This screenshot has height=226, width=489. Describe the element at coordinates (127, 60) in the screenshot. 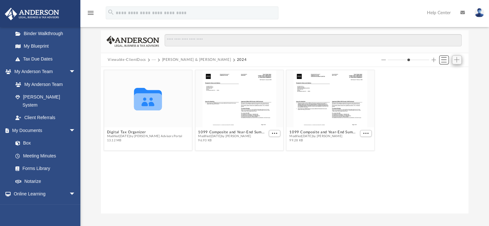

I see `button: Viewable-ClientDocs` at that location.